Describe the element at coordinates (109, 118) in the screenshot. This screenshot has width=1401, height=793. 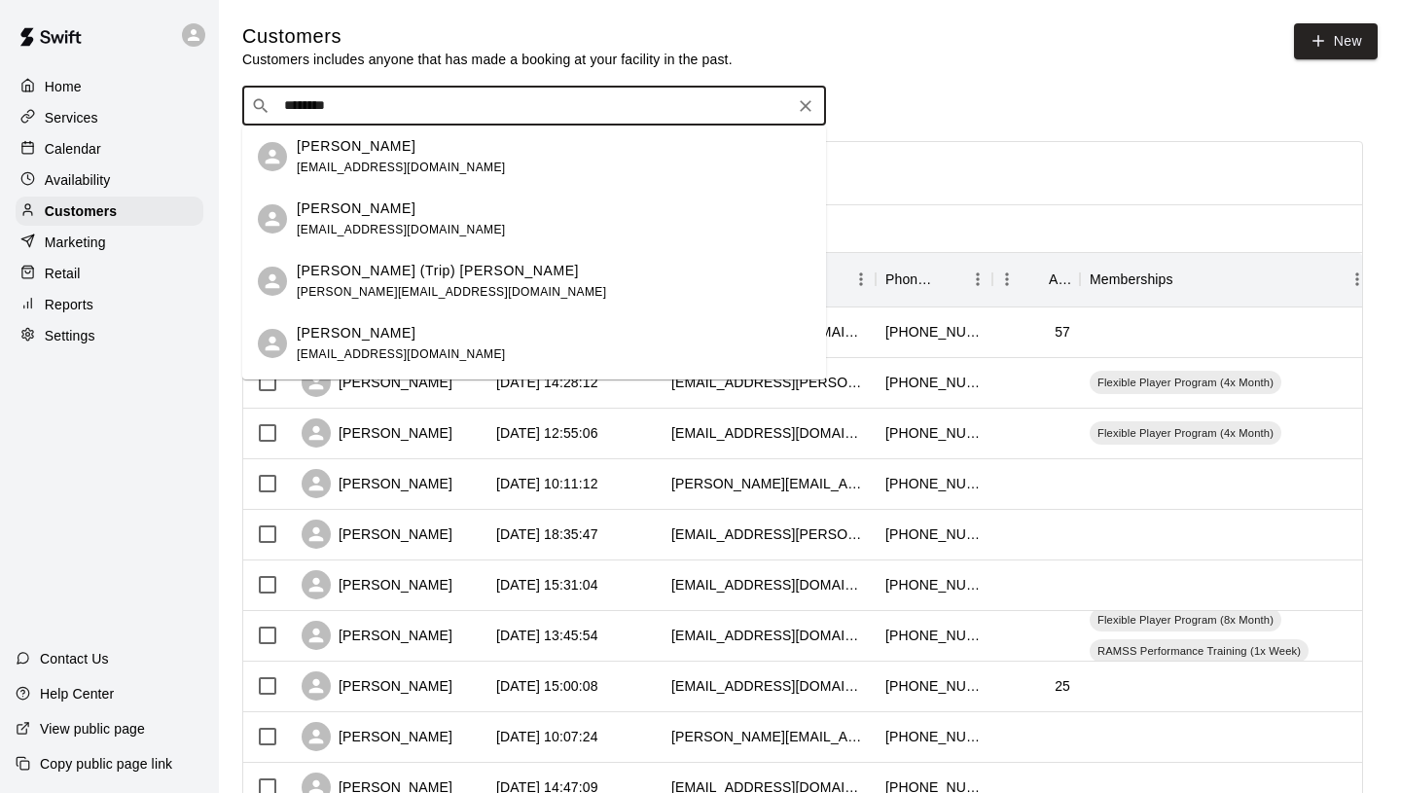
I see `a: Services` at that location.